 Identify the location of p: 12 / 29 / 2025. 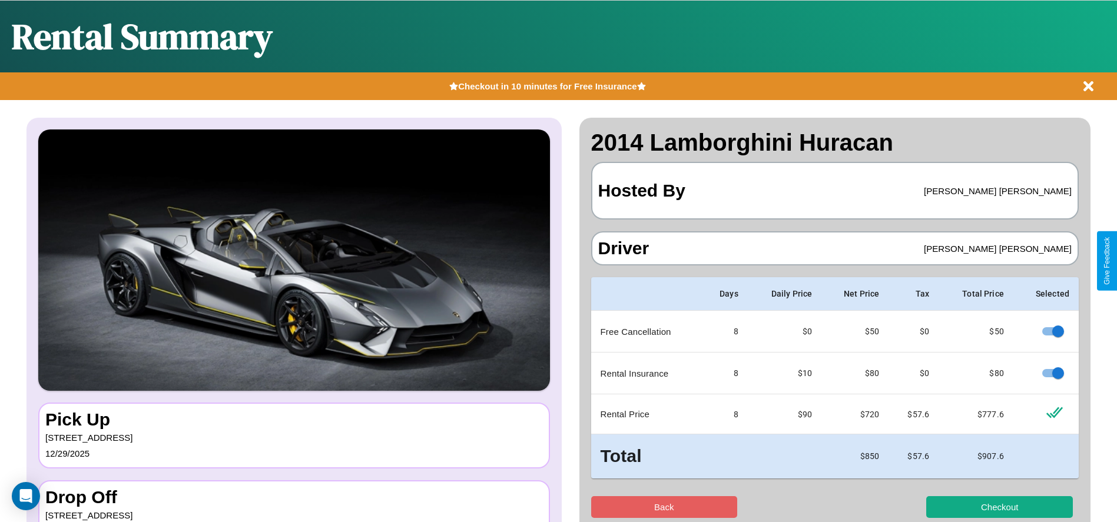
(294, 454).